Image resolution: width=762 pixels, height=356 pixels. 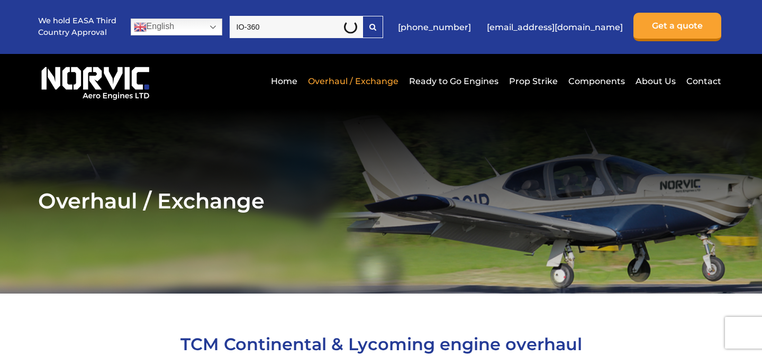 I want to click on a: Contact, so click(x=702, y=81).